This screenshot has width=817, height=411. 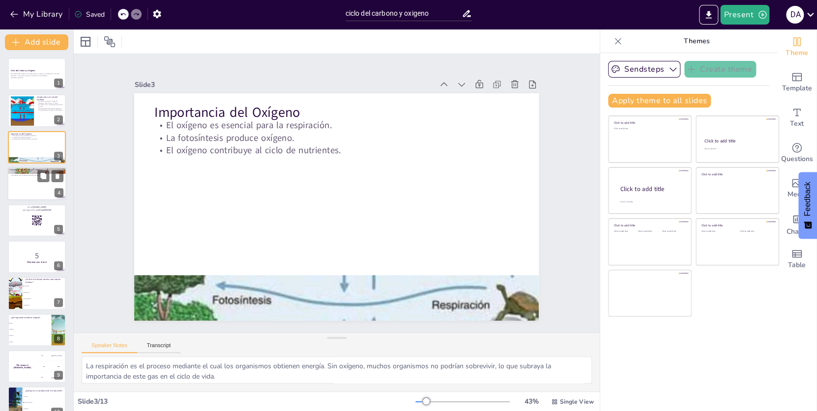 What do you see at coordinates (797, 153) in the screenshot?
I see `div: Get real-time input from your audience` at bounding box center [797, 153].